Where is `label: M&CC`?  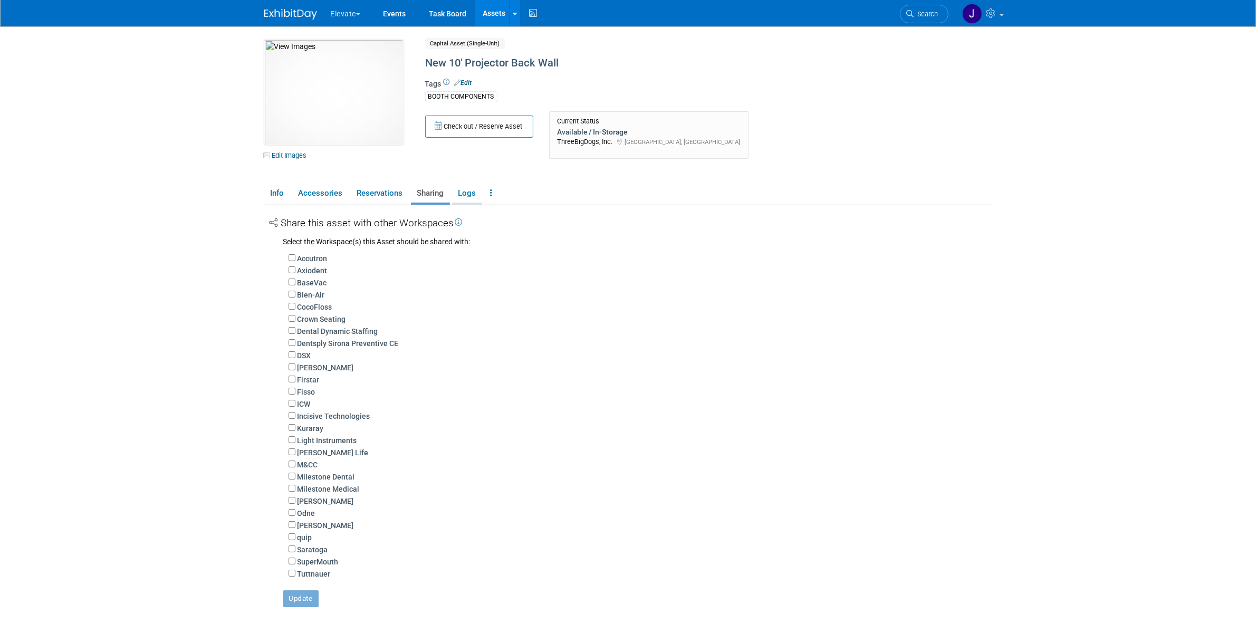 label: M&CC is located at coordinates (308, 465).